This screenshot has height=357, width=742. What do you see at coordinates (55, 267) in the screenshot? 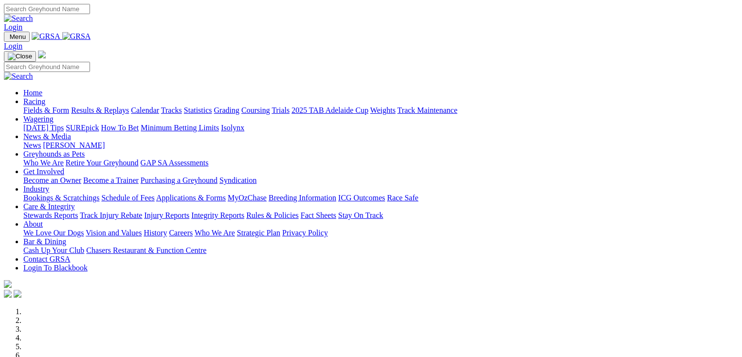
I see `a: Login To Blackbook` at bounding box center [55, 267].